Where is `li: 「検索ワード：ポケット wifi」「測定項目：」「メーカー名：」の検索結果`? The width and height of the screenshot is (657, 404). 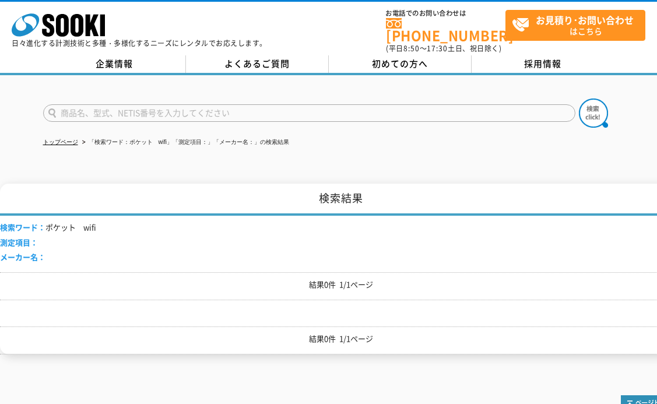
li: 「検索ワード：ポケット wifi」「測定項目：」「メーカー名：」の検索結果 is located at coordinates (184, 142).